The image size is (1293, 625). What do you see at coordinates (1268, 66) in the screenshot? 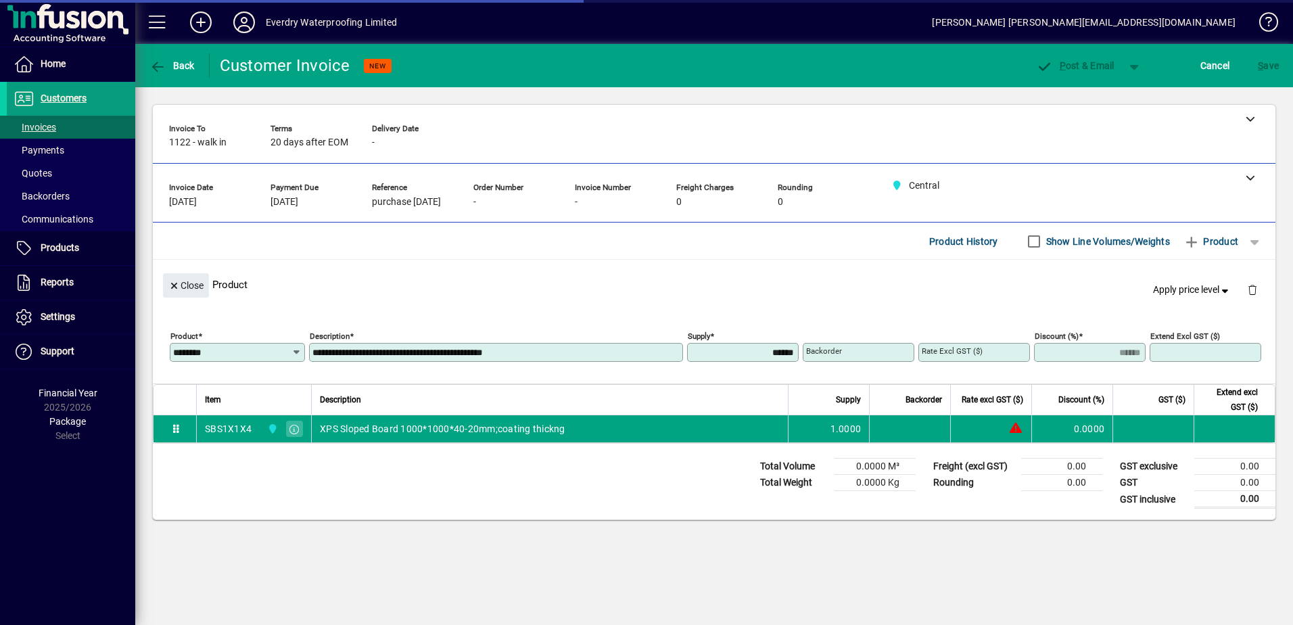
I see `button: Save` at bounding box center [1268, 66].